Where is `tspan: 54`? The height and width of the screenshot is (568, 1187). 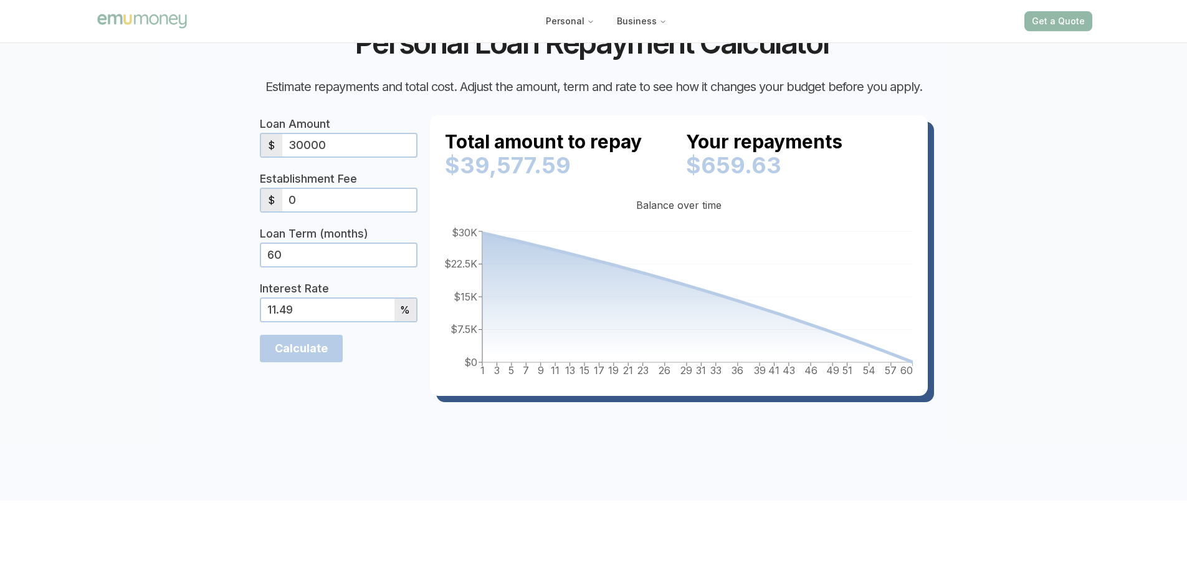
tspan: 54 is located at coordinates (869, 370).